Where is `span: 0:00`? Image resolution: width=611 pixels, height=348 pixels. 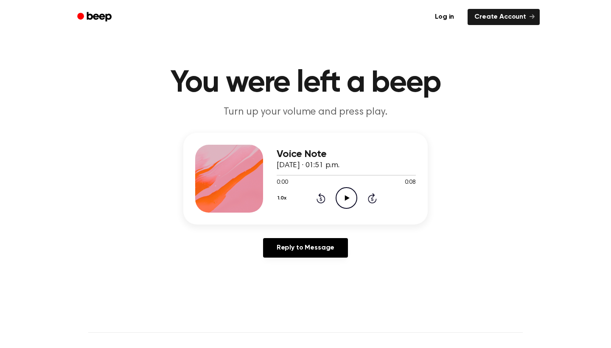
span: 0:00 is located at coordinates (282, 183).